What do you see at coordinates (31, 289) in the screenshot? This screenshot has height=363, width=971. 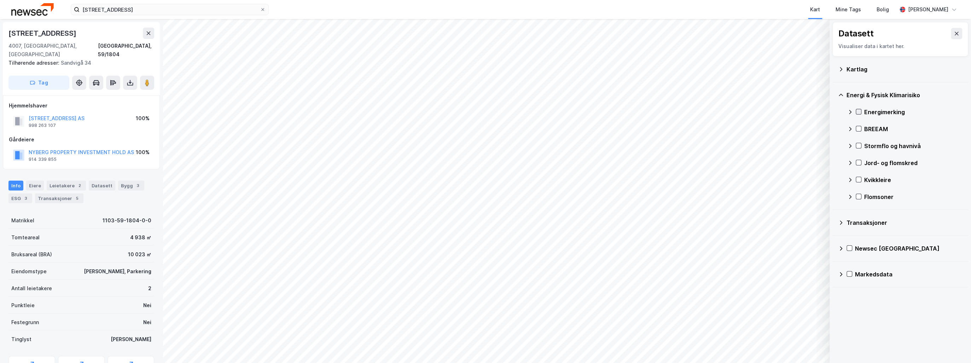 I see `div: Antall leietakere` at bounding box center [31, 289].